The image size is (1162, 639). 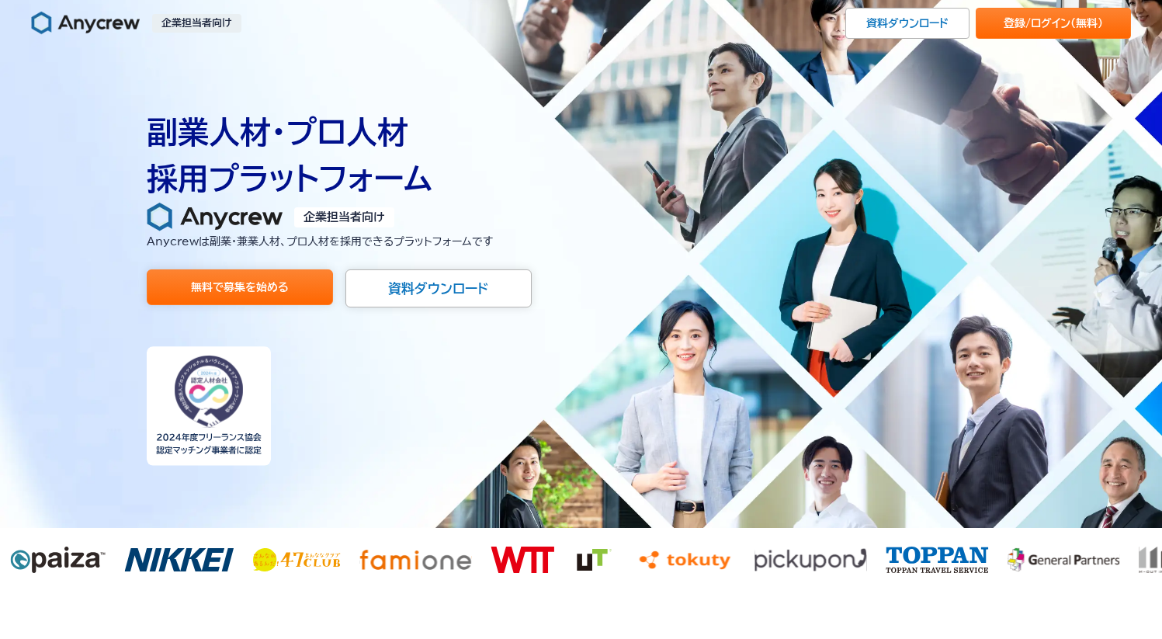 I want to click on img: paiza, so click(x=55, y=559).